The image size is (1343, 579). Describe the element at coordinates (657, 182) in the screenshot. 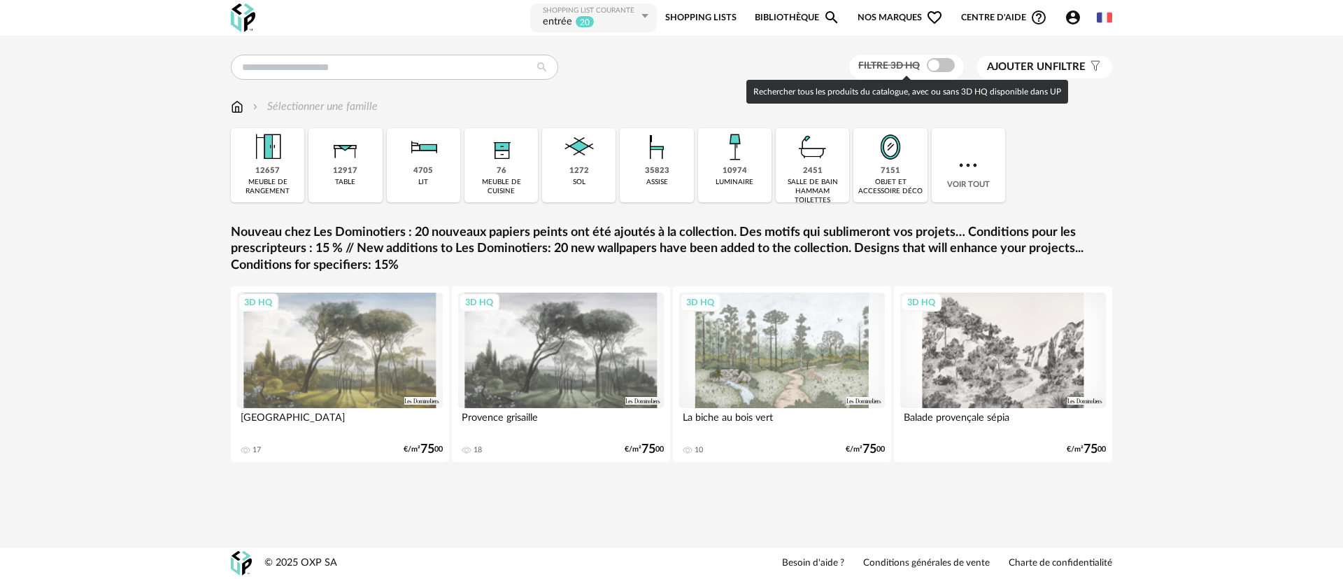

I see `div: assise` at that location.